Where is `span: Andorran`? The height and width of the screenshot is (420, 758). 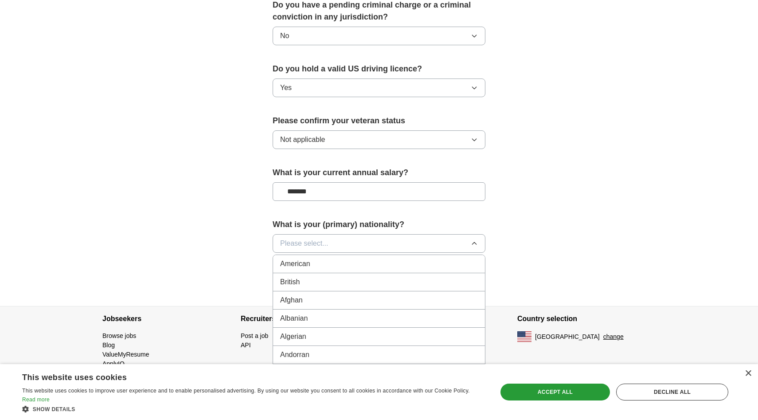 span: Andorran is located at coordinates (295, 354).